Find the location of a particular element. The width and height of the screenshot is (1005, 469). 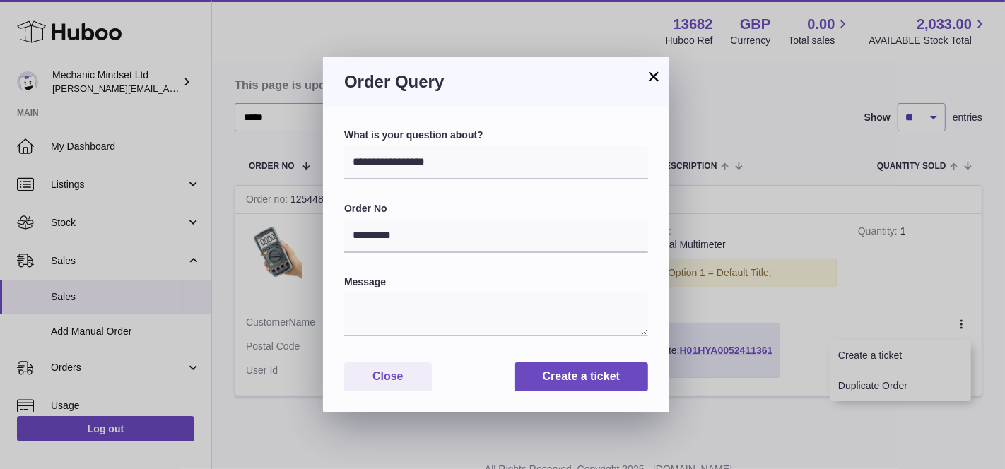

button: Close is located at coordinates (388, 377).